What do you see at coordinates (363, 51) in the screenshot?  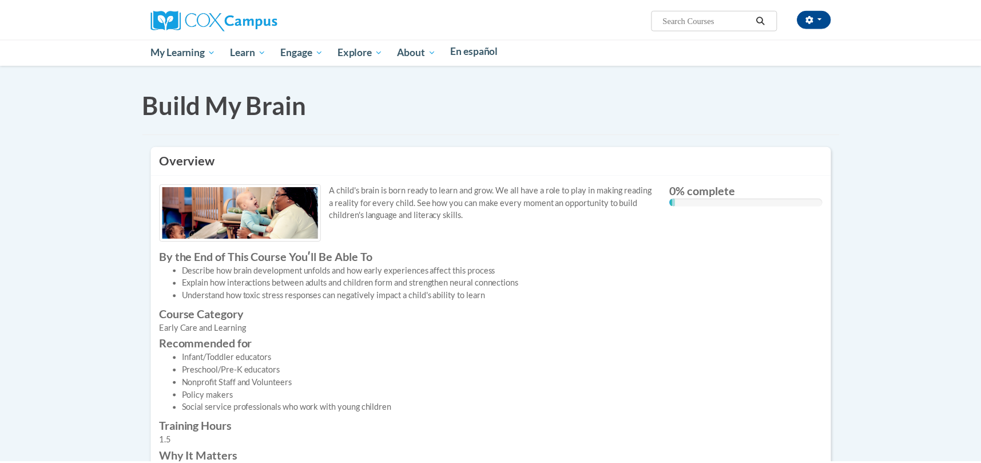 I see `span: Explore` at bounding box center [363, 51].